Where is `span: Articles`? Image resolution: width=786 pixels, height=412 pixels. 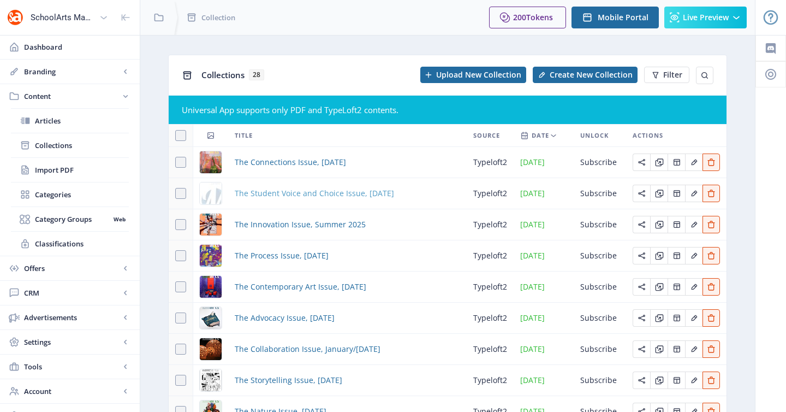 span: Articles is located at coordinates (82, 121).